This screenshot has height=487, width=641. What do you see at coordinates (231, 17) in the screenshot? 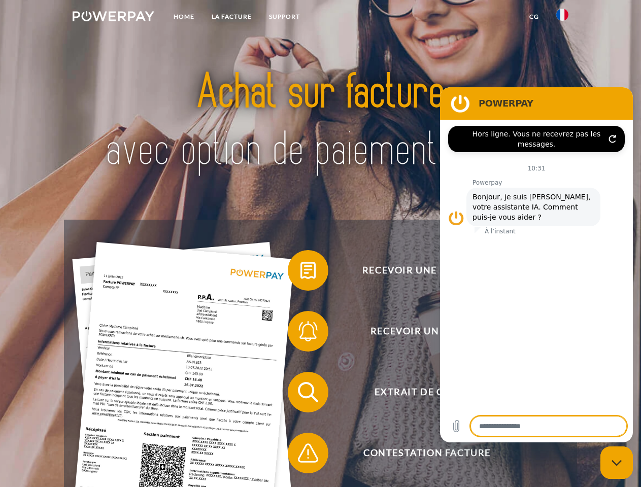
I see `a: LA FACTURE` at bounding box center [231, 17].